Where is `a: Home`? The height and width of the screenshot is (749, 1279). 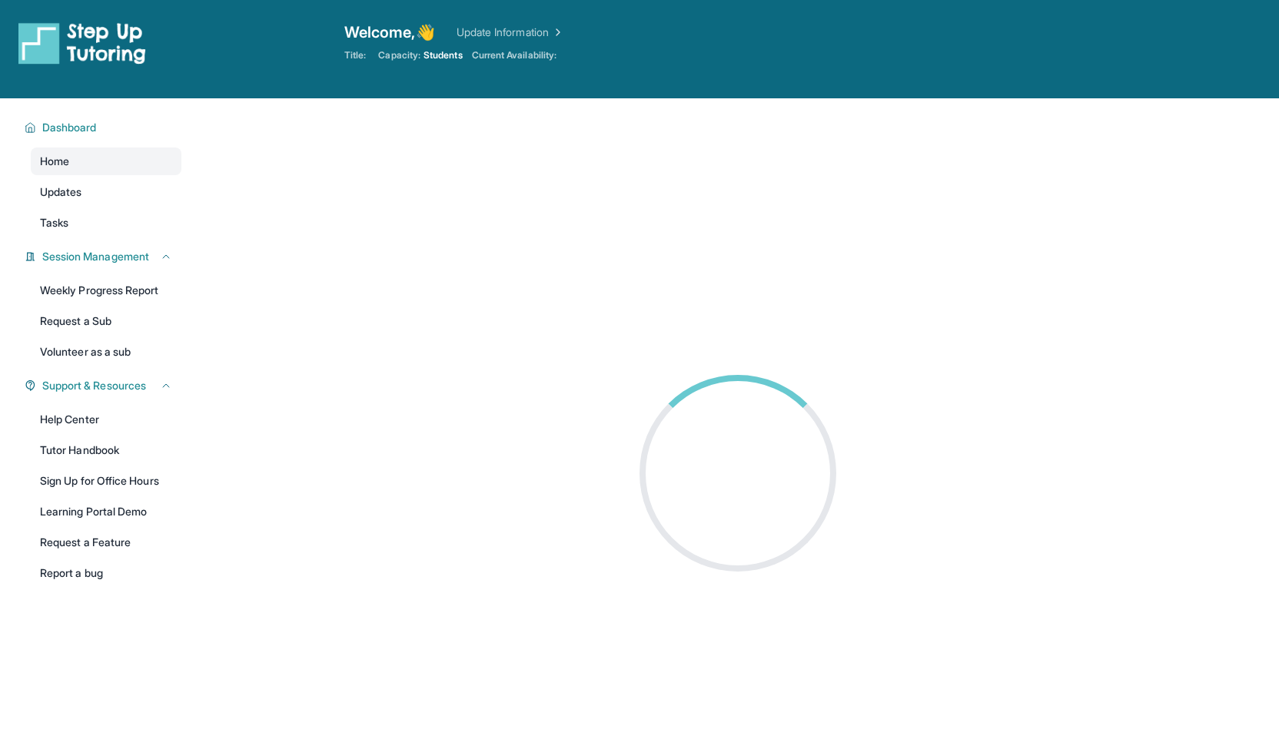
a: Home is located at coordinates (106, 161).